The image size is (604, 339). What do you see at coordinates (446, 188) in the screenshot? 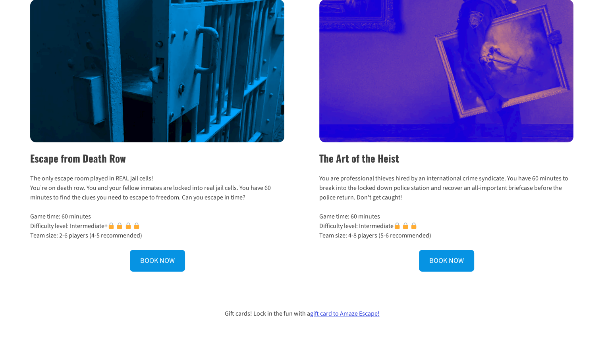
I see `p: You are professional thieves hired by an international crime syndicate. You have 60 minutes to br...` at bounding box center [446, 188].